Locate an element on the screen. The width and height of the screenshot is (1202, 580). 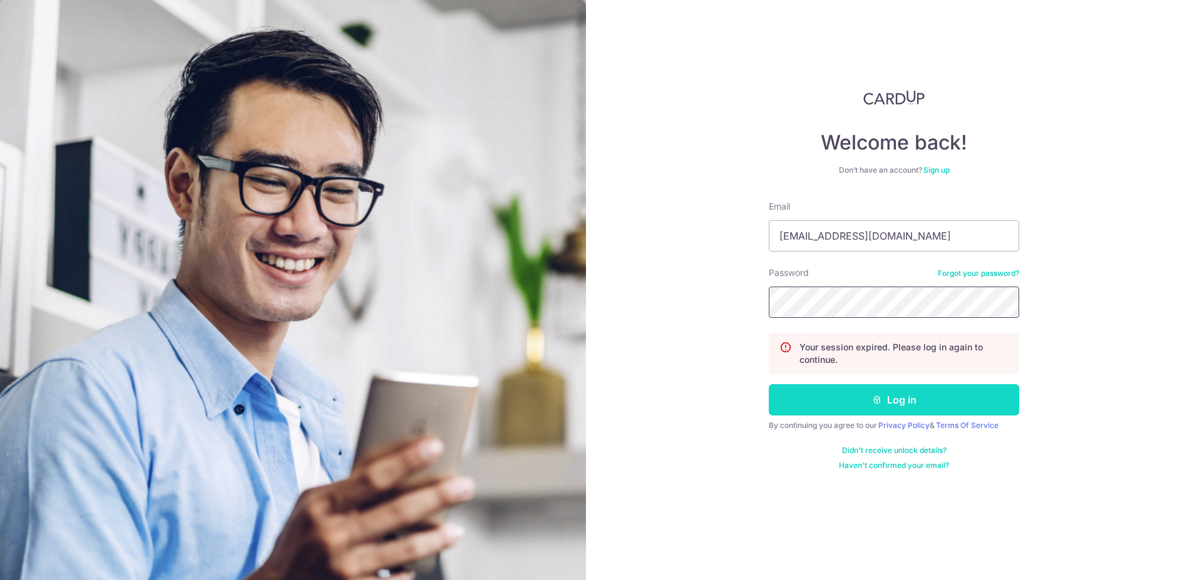
h4: Welcome back! is located at coordinates (894, 143).